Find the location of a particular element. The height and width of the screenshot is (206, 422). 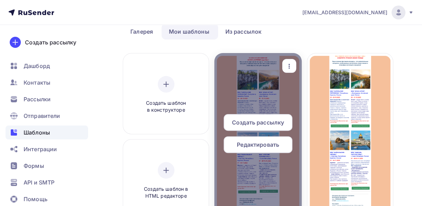

span: Помощь is located at coordinates (35, 199).